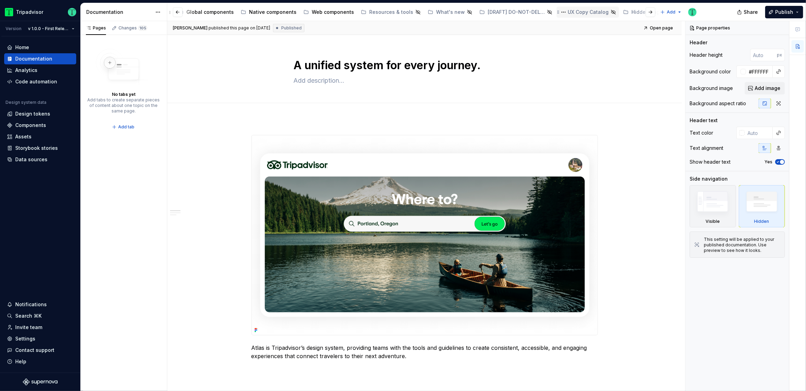  I want to click on span: Share, so click(751, 12).